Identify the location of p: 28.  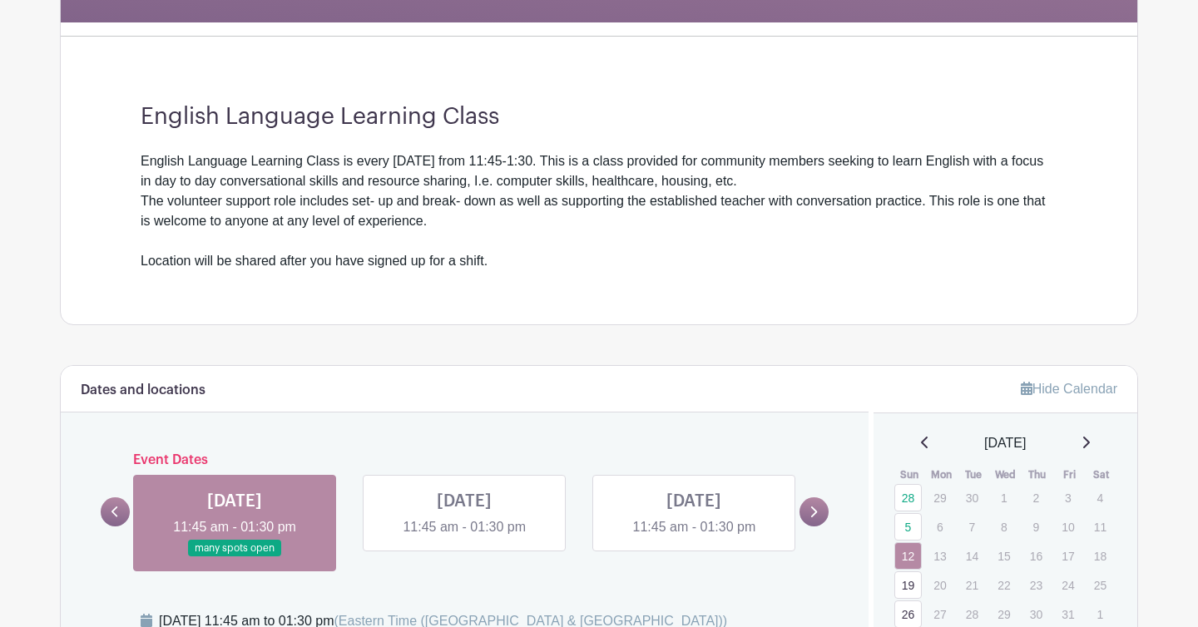
(972, 614).